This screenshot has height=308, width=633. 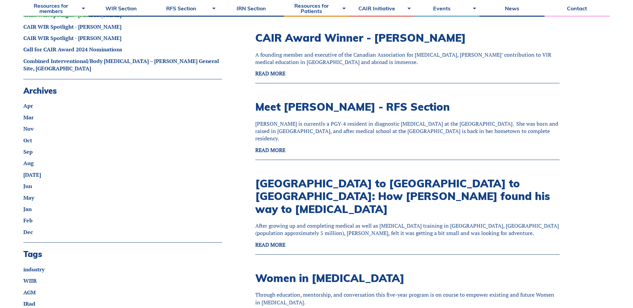 What do you see at coordinates (27, 209) in the screenshot?
I see `span: Jan` at bounding box center [27, 209].